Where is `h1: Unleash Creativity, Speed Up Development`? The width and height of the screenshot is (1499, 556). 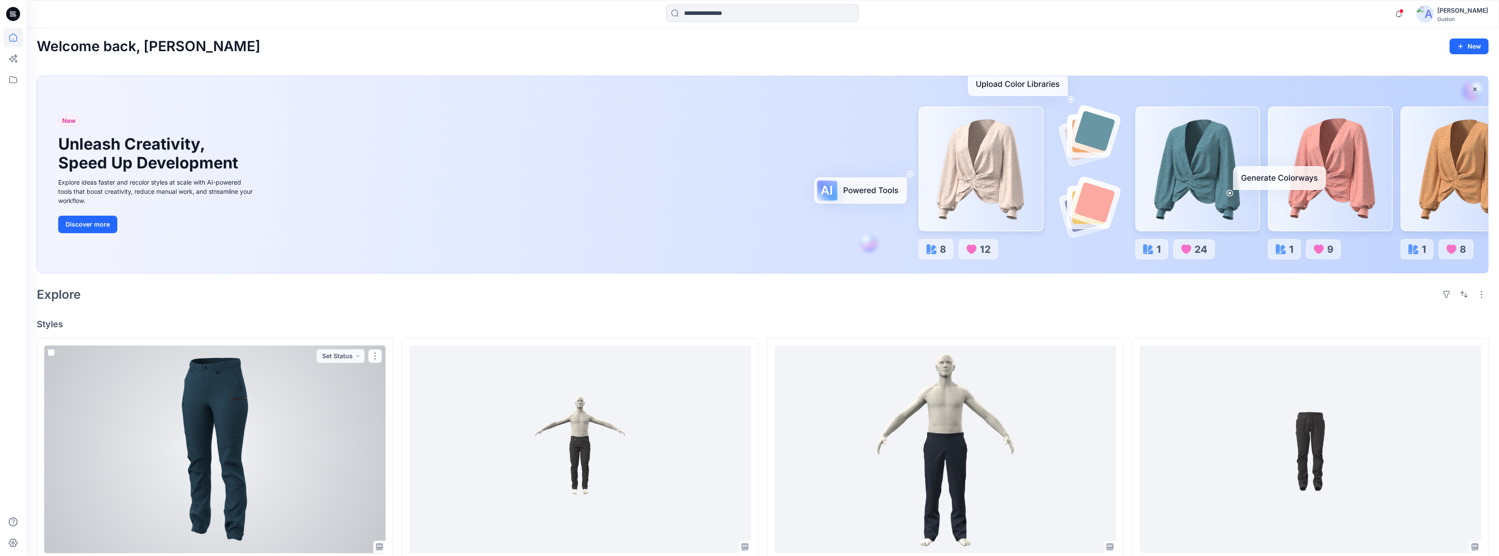
h1: Unleash Creativity, Speed Up Development is located at coordinates (150, 154).